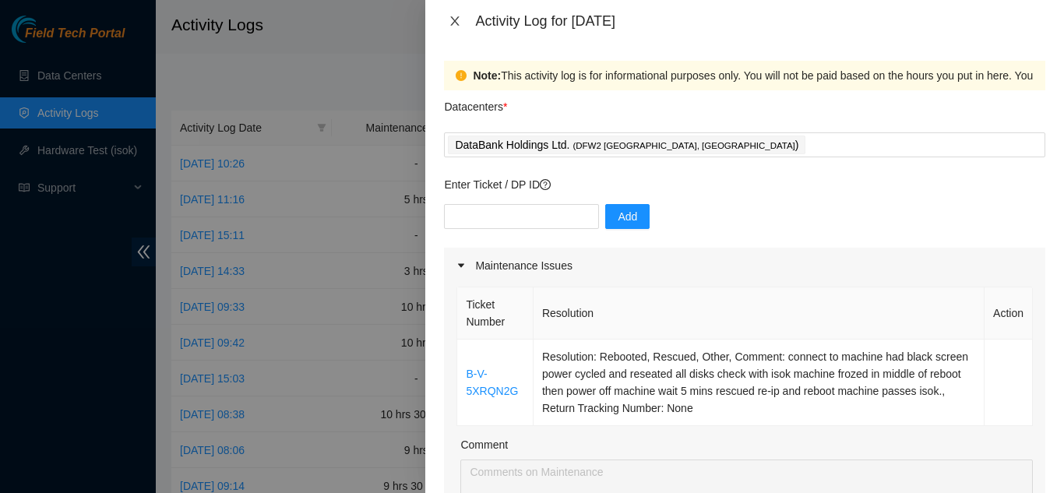  What do you see at coordinates (455, 21) in the screenshot?
I see `span: close` at bounding box center [455, 21].